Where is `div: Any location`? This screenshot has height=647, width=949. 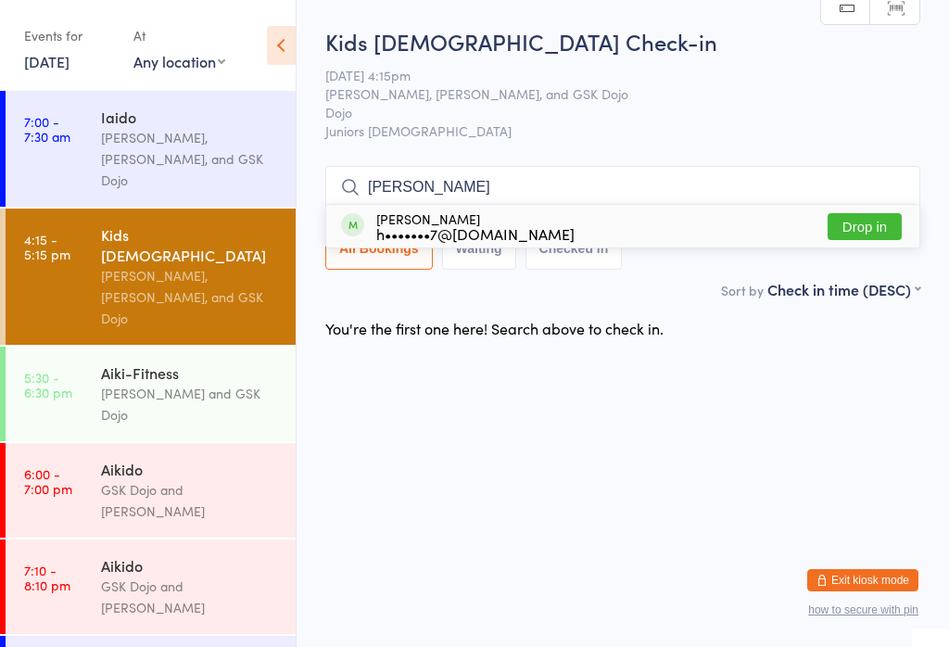 div: Any location is located at coordinates (179, 61).